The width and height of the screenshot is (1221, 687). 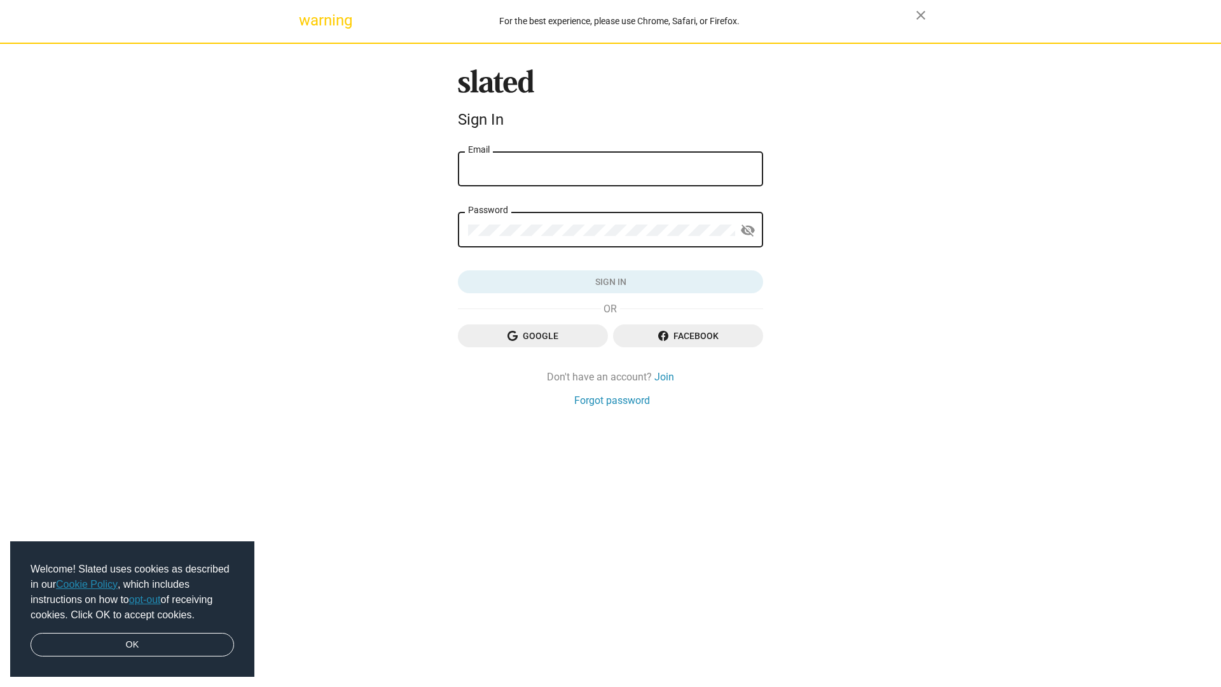 I want to click on span: Google, so click(x=533, y=336).